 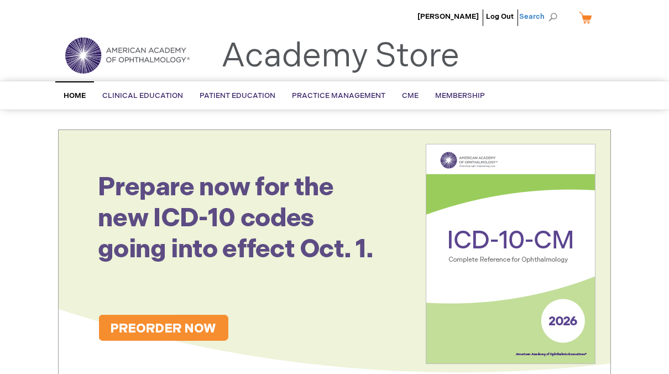 I want to click on span: Search, so click(x=540, y=17).